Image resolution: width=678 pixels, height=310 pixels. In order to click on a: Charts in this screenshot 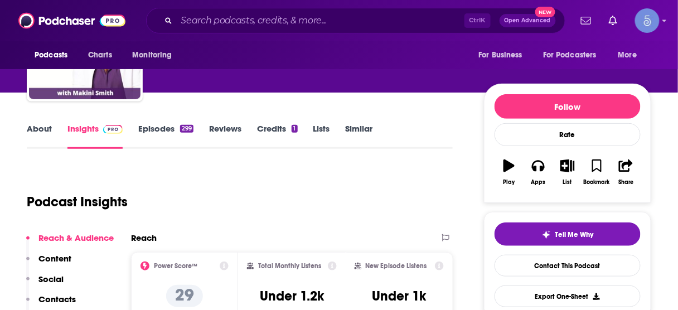, I will do `click(100, 55)`.